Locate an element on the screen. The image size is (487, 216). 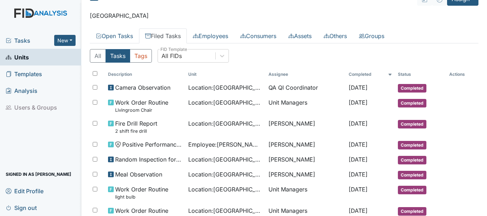
span: Camera Observation is located at coordinates (143, 88).